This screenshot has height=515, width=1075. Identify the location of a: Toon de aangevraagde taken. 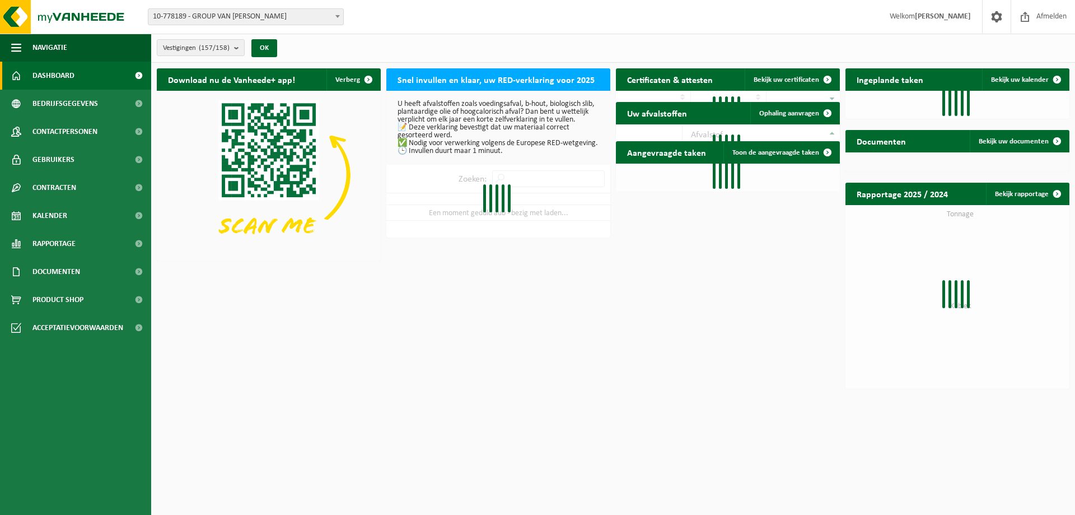
(781, 152).